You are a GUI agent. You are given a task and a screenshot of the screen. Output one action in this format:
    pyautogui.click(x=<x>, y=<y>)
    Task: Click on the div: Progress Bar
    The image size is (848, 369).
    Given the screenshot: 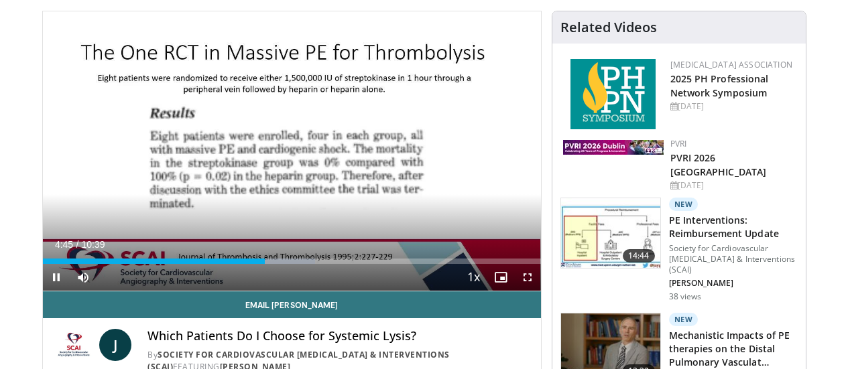 What is the action you would take?
    pyautogui.click(x=292, y=261)
    